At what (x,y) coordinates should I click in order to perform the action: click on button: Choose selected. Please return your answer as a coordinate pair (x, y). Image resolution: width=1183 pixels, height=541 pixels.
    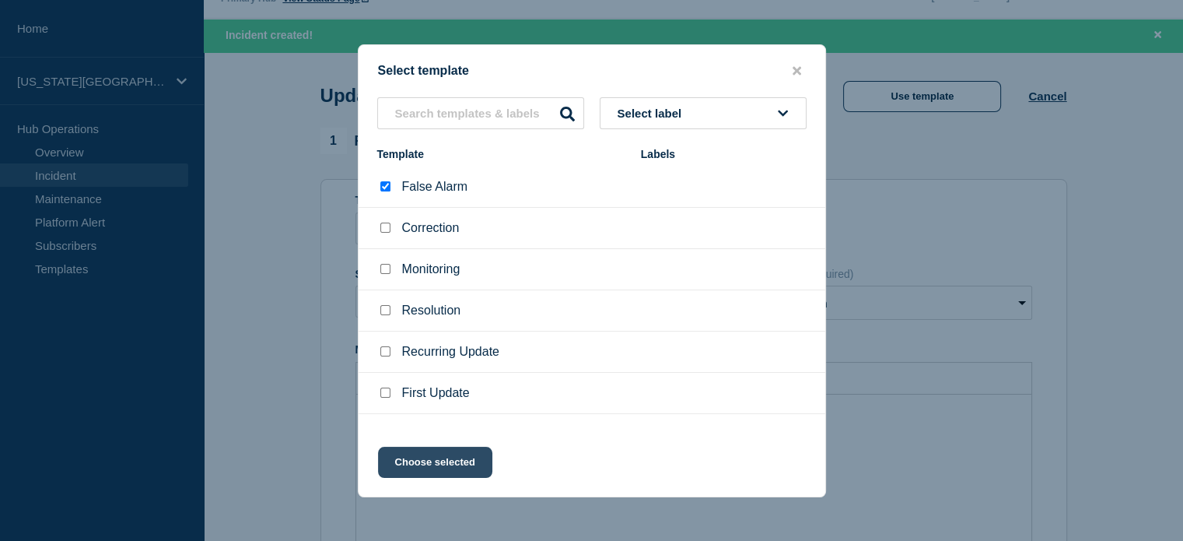
    Looking at the image, I should click on (435, 462).